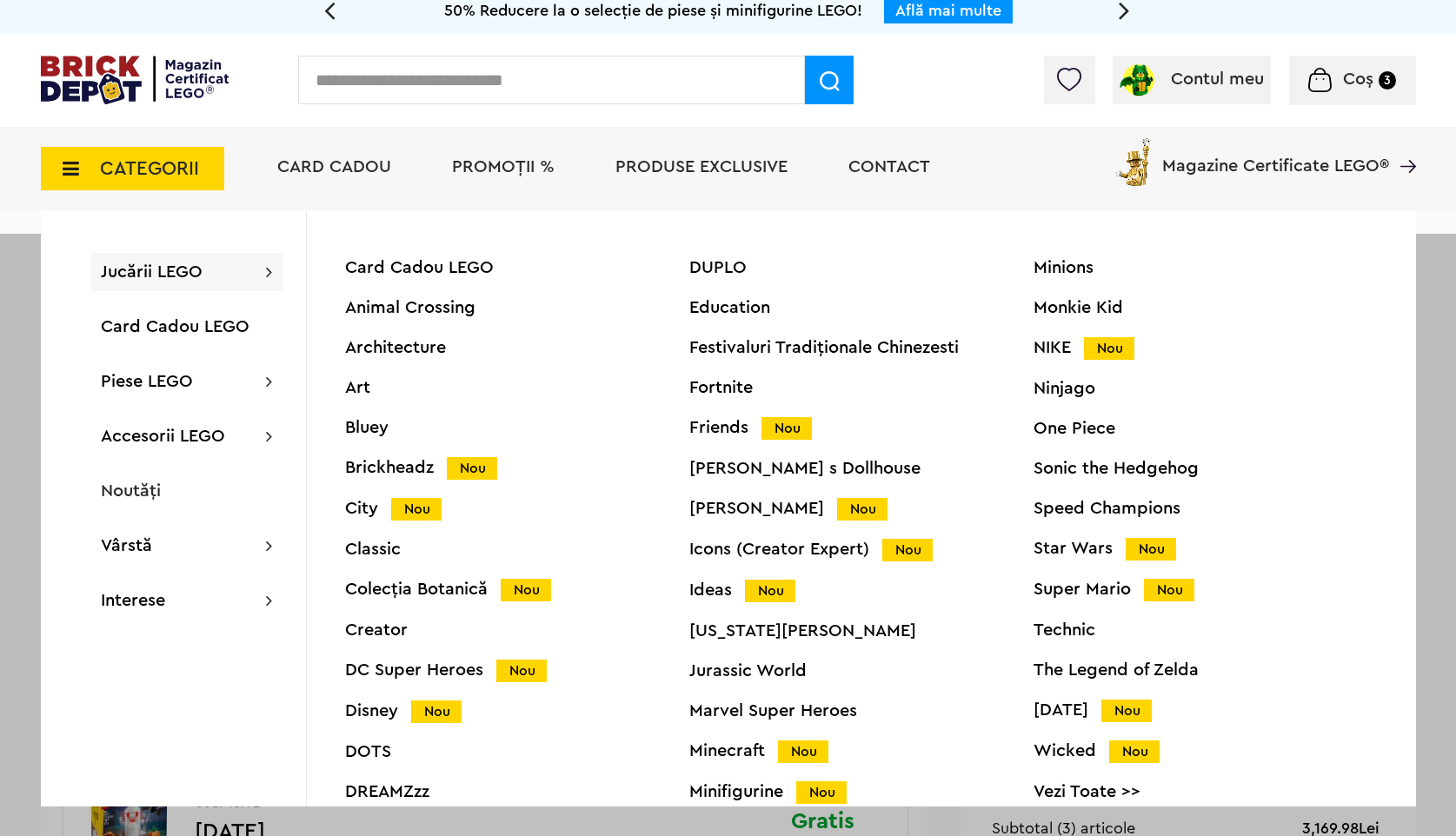  What do you see at coordinates (1191, 79) in the screenshot?
I see `a: Contul meu` at bounding box center [1191, 79].